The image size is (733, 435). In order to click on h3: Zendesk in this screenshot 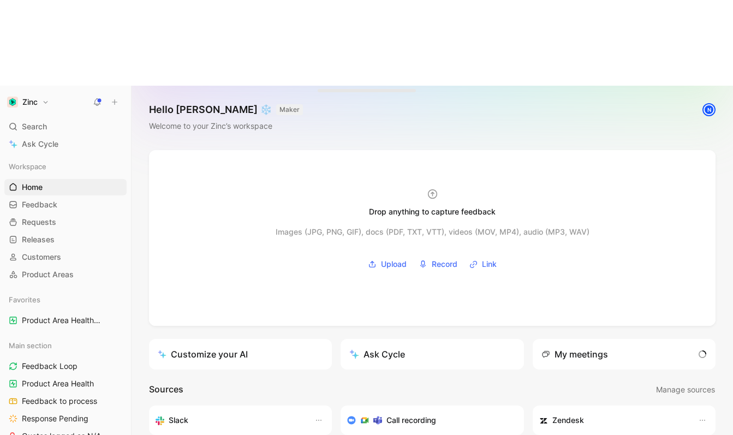, I will do `click(568, 420)`.